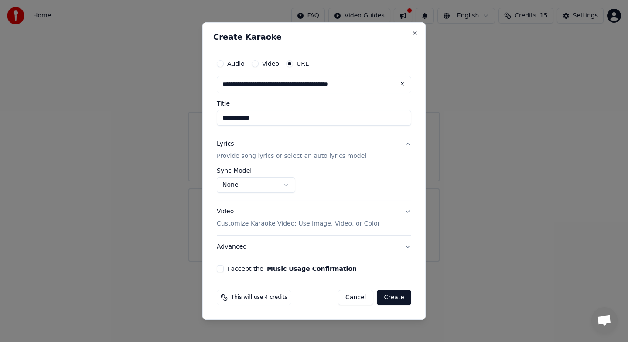  What do you see at coordinates (303, 64) in the screenshot?
I see `label: URL` at bounding box center [303, 64].